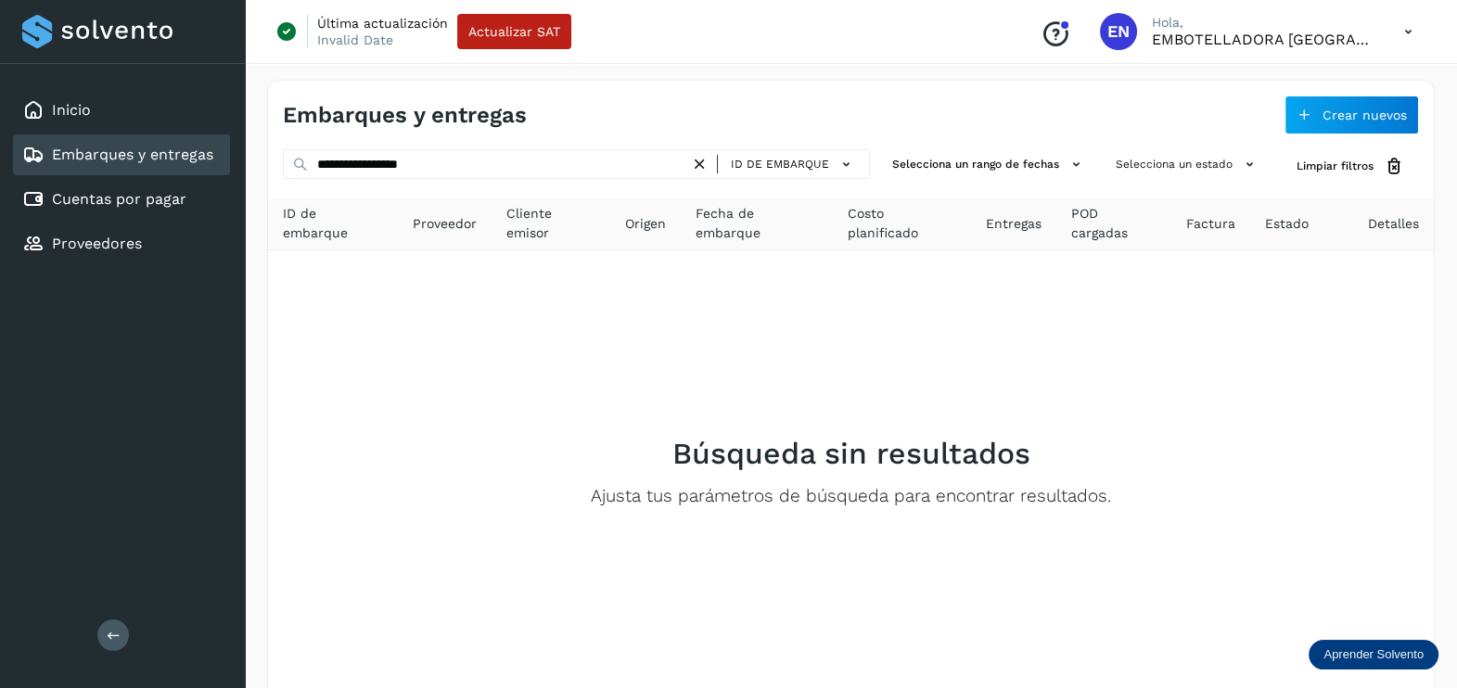 This screenshot has height=688, width=1457. Describe the element at coordinates (1263, 39) in the screenshot. I see `p: EMBOTELLADORA NIAGARA DE MEXICO` at that location.